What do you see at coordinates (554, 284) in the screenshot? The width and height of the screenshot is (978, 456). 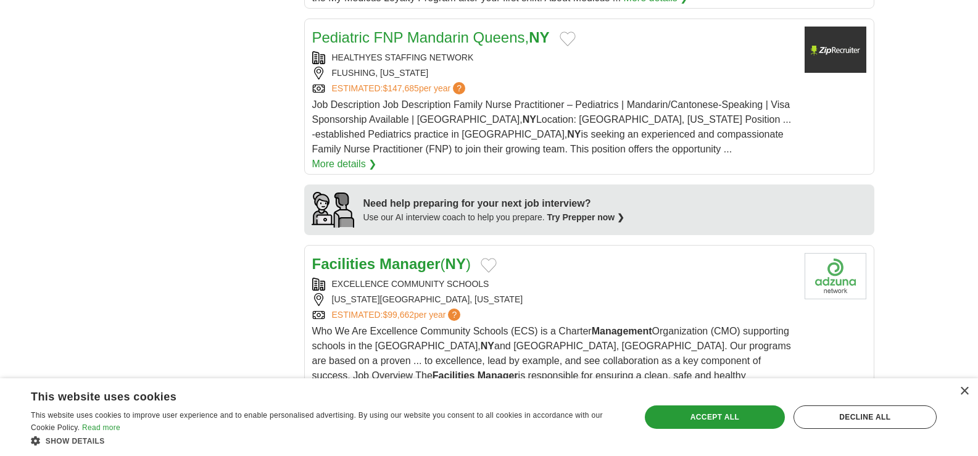 I see `div: EXCELLENCE COMMUNITY SCHOOLS` at bounding box center [554, 284].